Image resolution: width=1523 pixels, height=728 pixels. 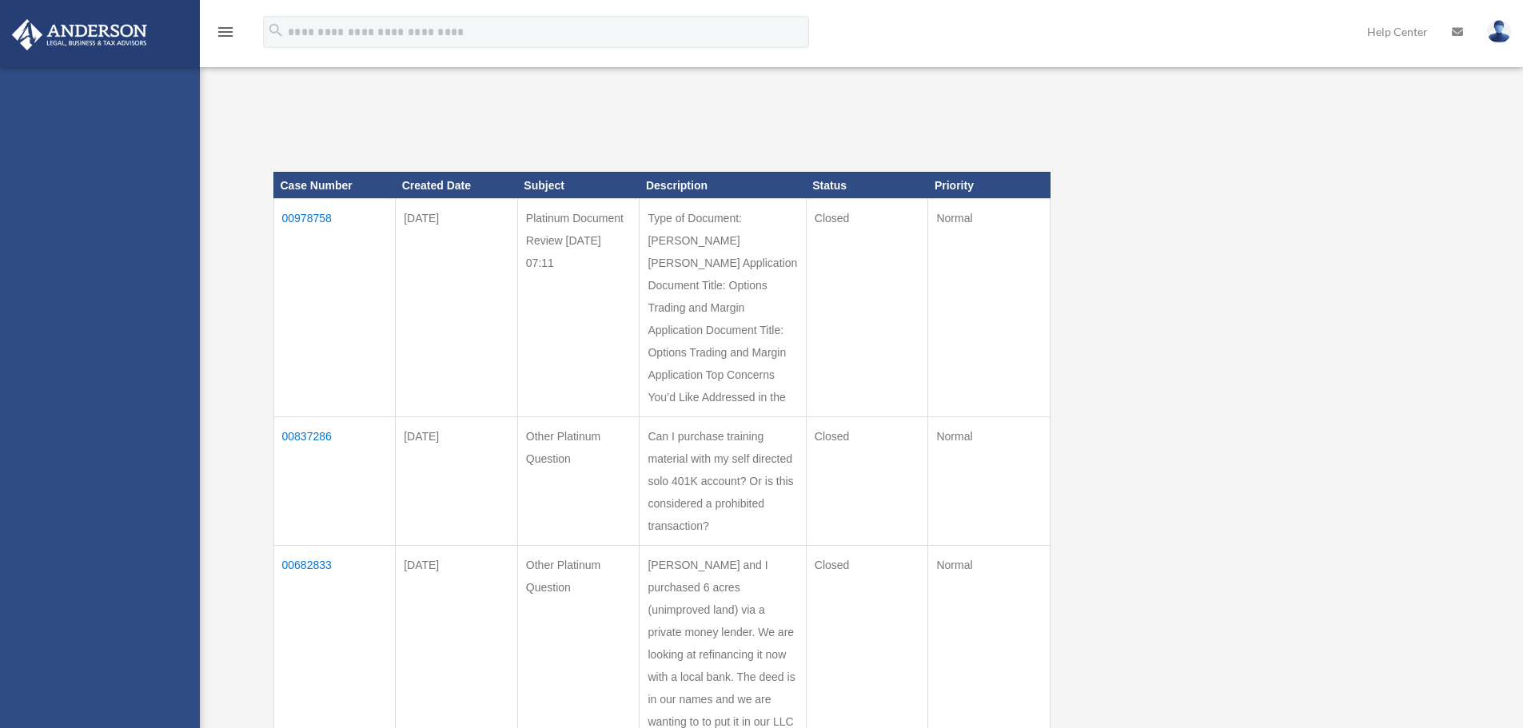 What do you see at coordinates (225, 32) in the screenshot?
I see `i: menu` at bounding box center [225, 32].